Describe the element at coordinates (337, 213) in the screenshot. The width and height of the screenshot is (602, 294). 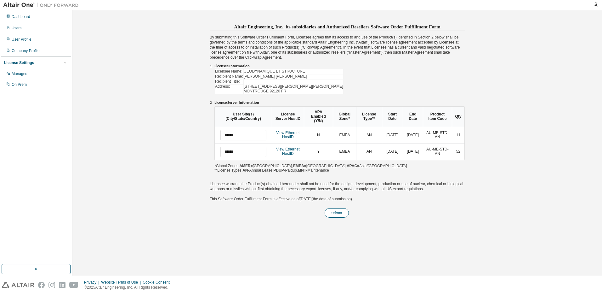
I see `button: Submit` at that location.